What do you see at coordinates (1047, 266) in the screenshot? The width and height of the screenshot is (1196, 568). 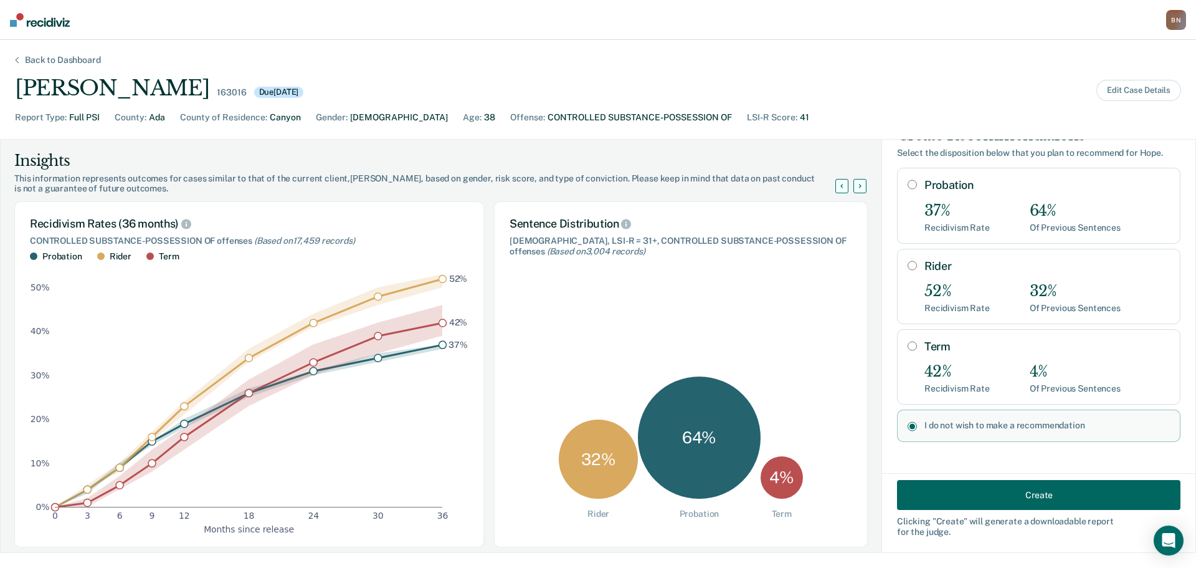 I see `label: Rider` at bounding box center [1047, 266].